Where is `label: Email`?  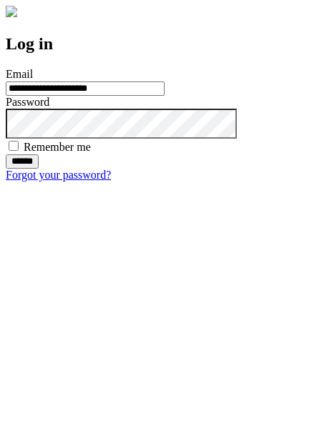
label: Email is located at coordinates (19, 74).